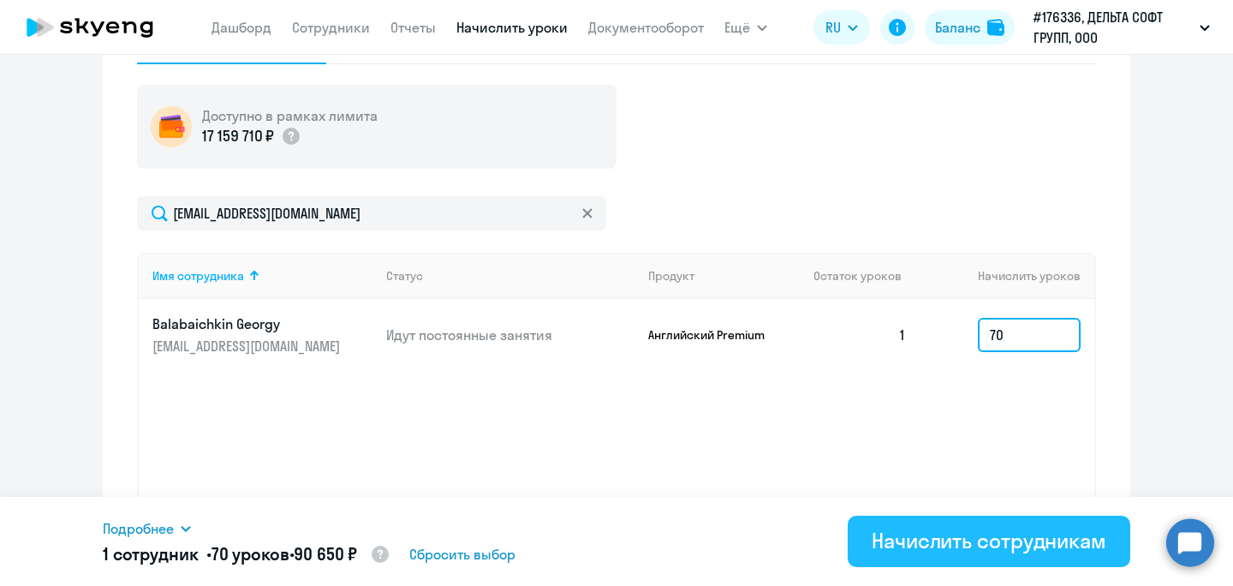  I want to click on div: Остаток уроков, so click(867, 276).